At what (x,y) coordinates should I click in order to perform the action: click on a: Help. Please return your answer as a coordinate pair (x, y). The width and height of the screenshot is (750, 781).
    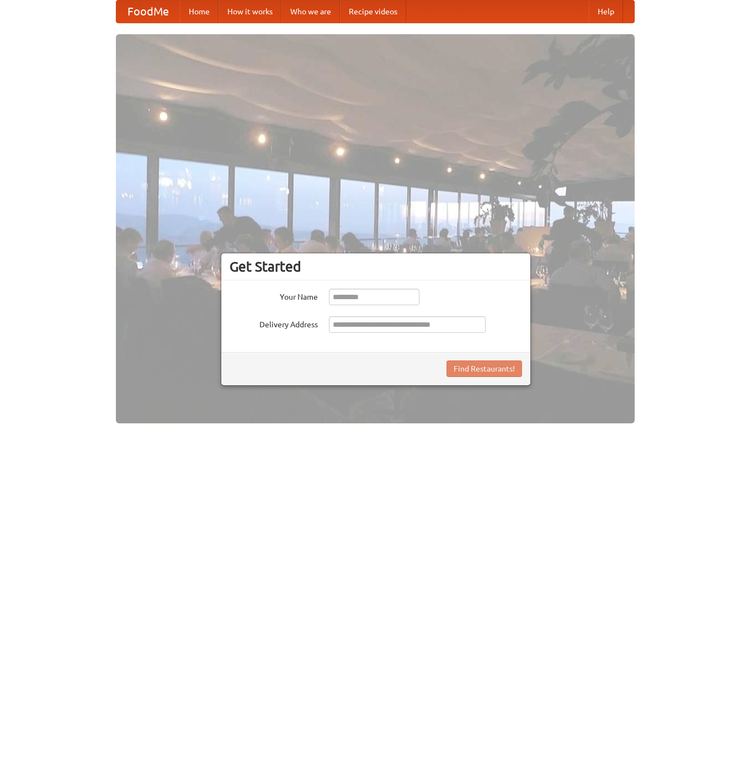
    Looking at the image, I should click on (606, 12).